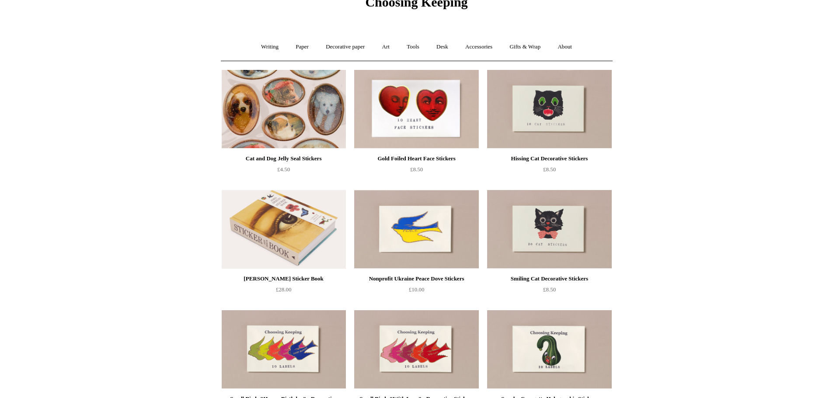 Image resolution: width=833 pixels, height=398 pixels. What do you see at coordinates (284, 171) in the screenshot?
I see `a: Cat and Dog Jelly Seal Stickers £4.50` at bounding box center [284, 171].